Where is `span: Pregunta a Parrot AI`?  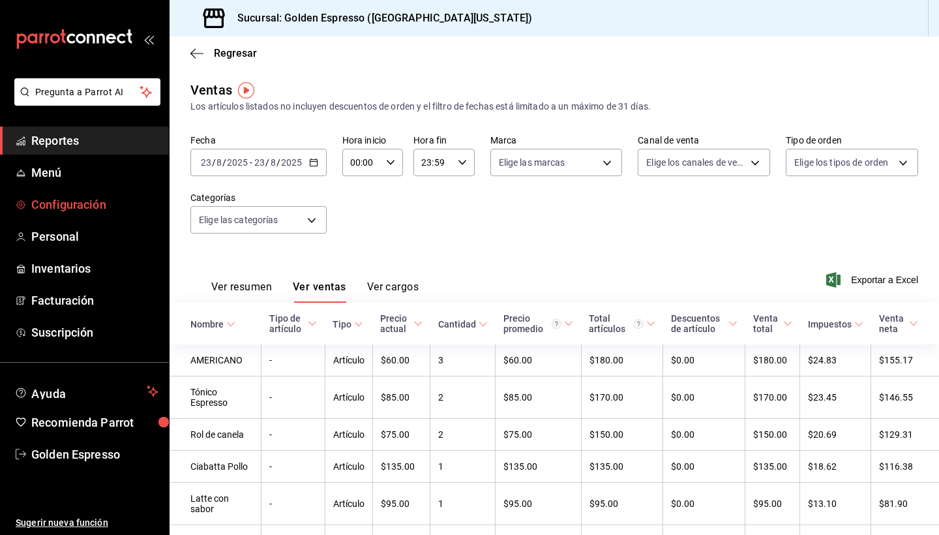
span: Pregunta a Parrot AI is located at coordinates (87, 92).